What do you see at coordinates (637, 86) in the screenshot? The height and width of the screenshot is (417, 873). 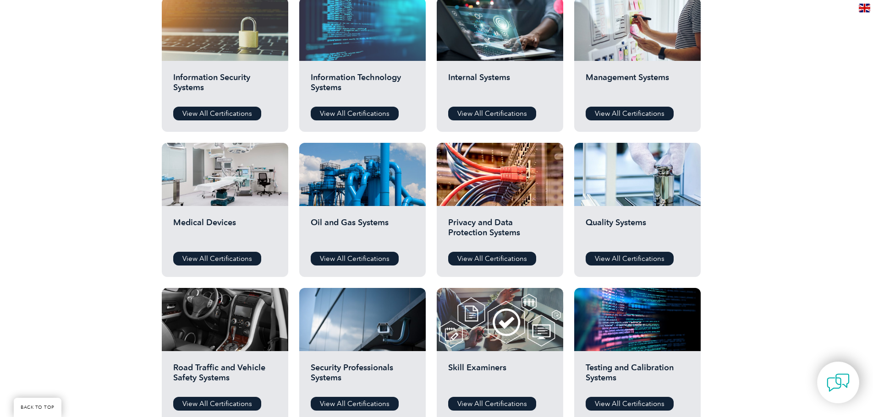 I see `h2: Management Systems` at bounding box center [637, 86].